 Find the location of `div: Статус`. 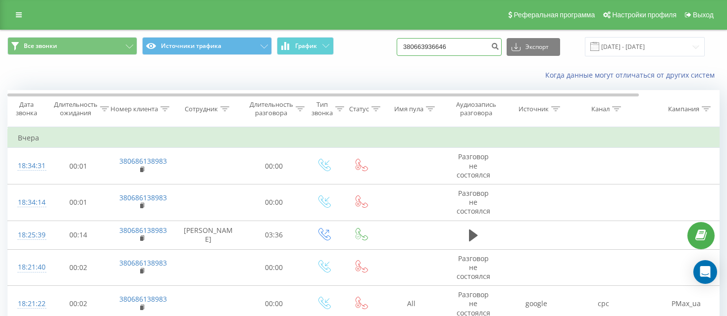

div: Статус is located at coordinates (359, 109).